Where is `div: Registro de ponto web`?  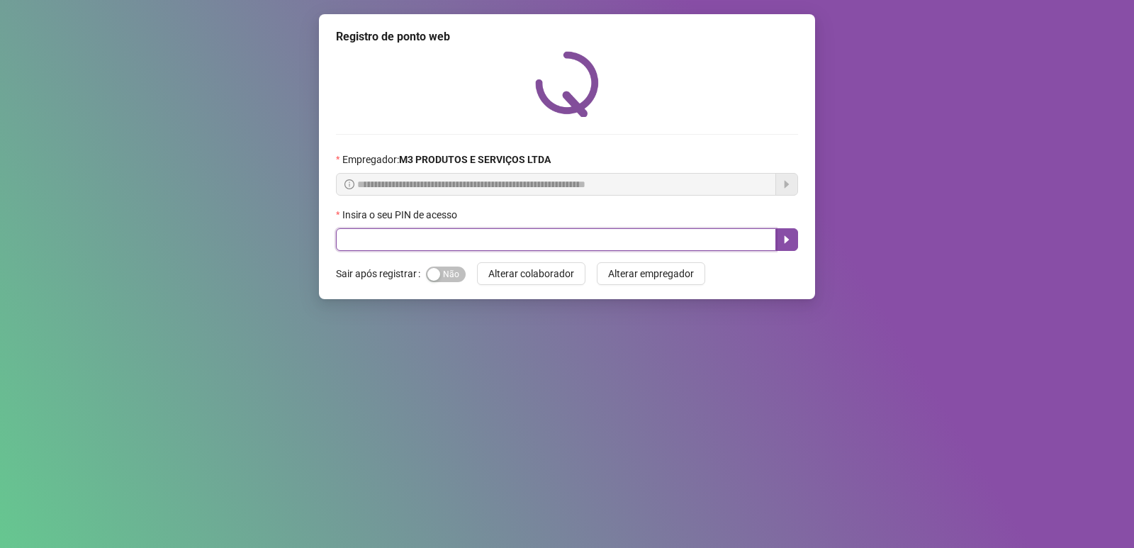
div: Registro de ponto web is located at coordinates (567, 37).